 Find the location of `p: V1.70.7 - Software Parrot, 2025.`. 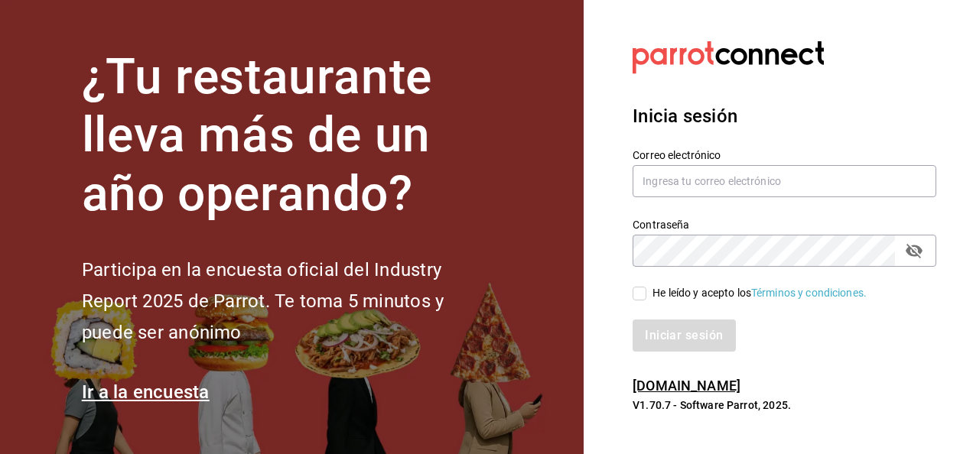

p: V1.70.7 - Software Parrot, 2025. is located at coordinates (784, 405).